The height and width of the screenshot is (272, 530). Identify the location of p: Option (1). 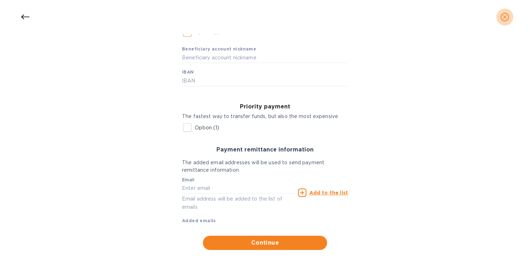
(207, 127).